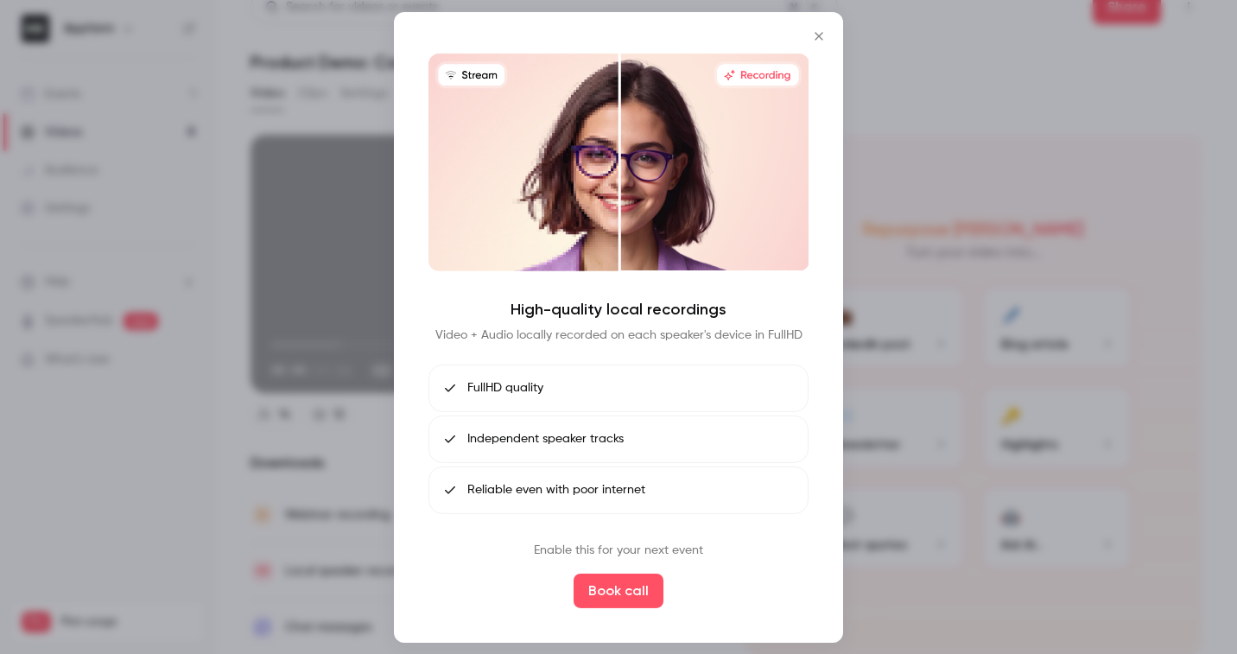 The image size is (1237, 654). What do you see at coordinates (505, 388) in the screenshot?
I see `span: FullHD quality` at bounding box center [505, 388].